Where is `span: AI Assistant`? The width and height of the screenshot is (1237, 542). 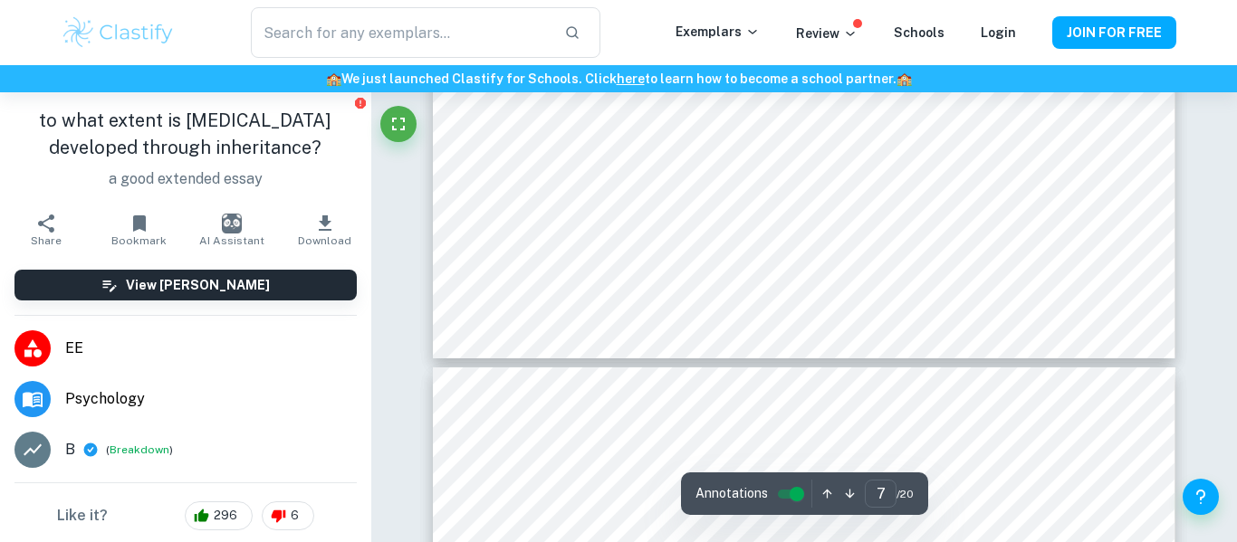 span: AI Assistant is located at coordinates (232, 241).